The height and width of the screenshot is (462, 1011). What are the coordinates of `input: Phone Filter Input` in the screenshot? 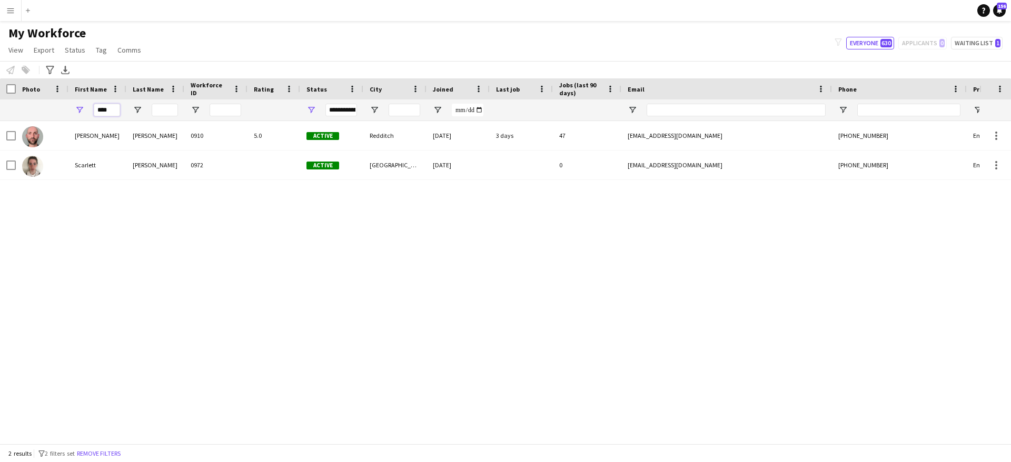 It's located at (909, 110).